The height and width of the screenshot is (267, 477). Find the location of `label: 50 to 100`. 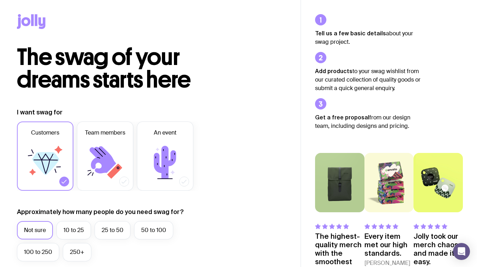

label: 50 to 100 is located at coordinates (153, 230).